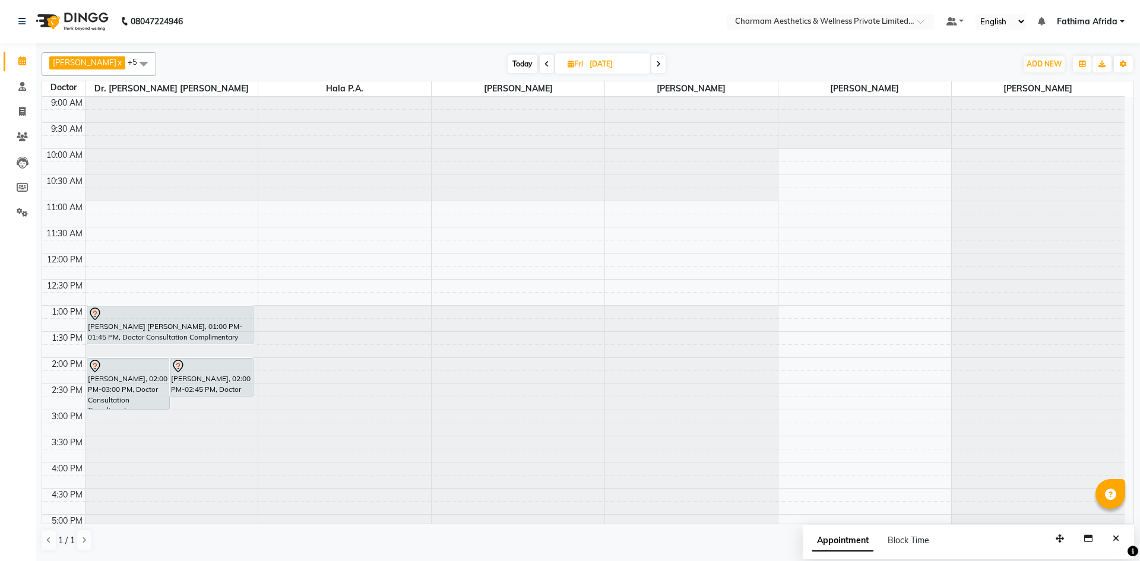 Image resolution: width=1140 pixels, height=561 pixels. I want to click on div: 4:00 PM, so click(67, 469).